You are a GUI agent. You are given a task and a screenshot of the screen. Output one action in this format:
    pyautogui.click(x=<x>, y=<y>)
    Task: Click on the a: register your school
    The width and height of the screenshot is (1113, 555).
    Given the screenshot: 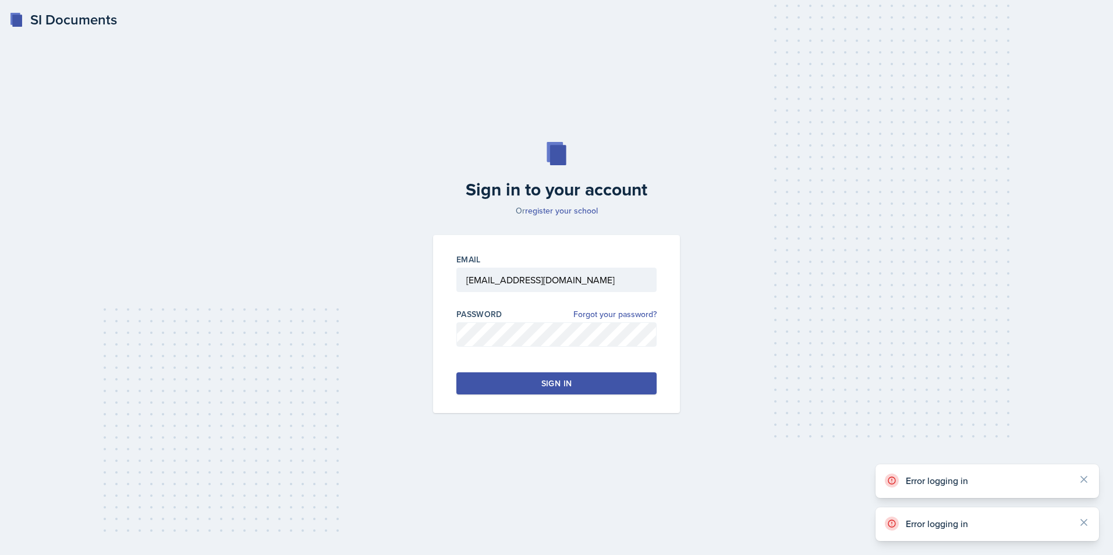 What is the action you would take?
    pyautogui.click(x=561, y=211)
    